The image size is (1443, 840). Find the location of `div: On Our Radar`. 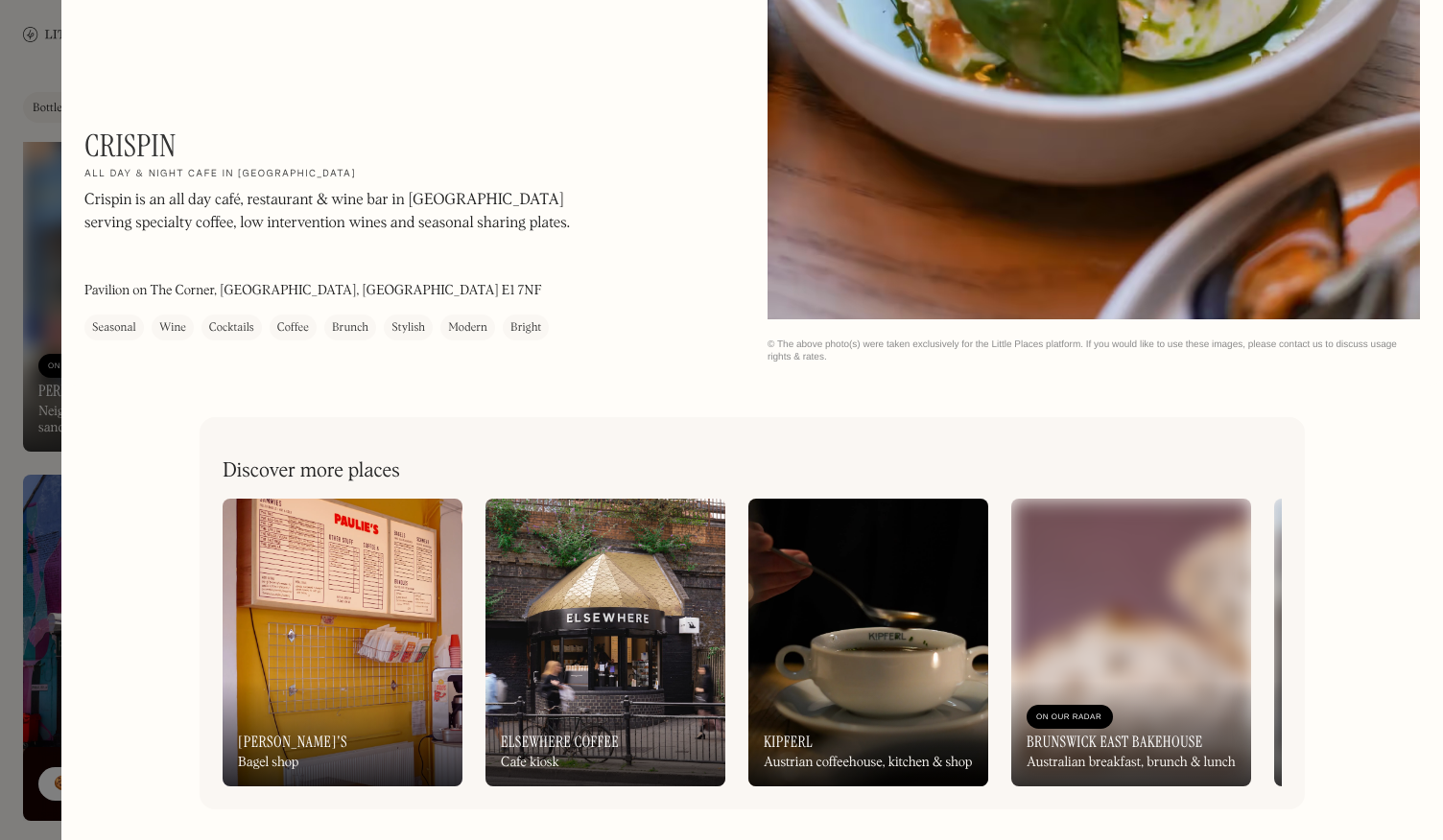

div: On Our Radar is located at coordinates (1070, 717).